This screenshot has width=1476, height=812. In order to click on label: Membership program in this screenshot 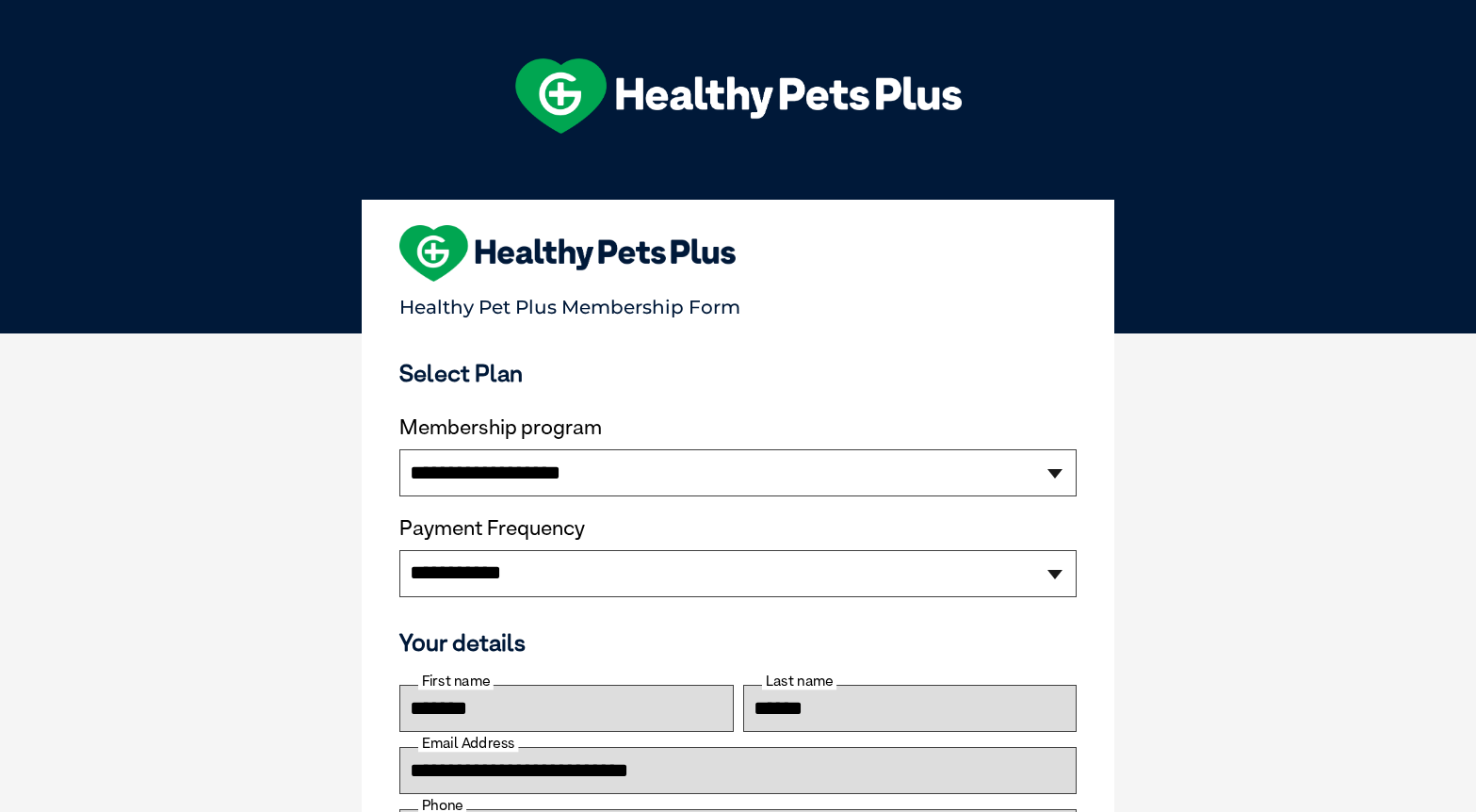, I will do `click(738, 427)`.